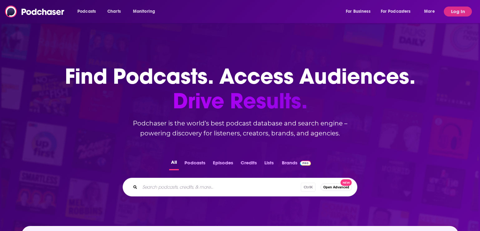 This screenshot has height=231, width=480. What do you see at coordinates (249, 164) in the screenshot?
I see `button: Credits` at bounding box center [249, 164].